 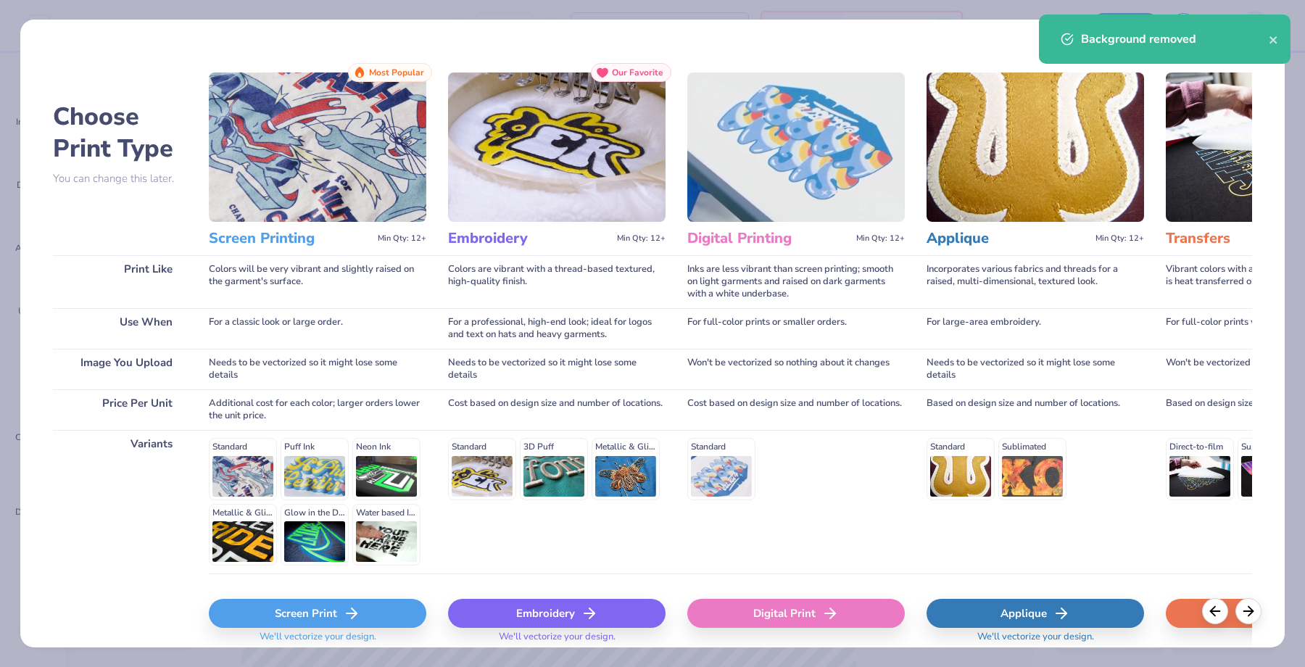 I want to click on div: Additional cost for each color; larger orders lower the unit price., so click(x=317, y=409).